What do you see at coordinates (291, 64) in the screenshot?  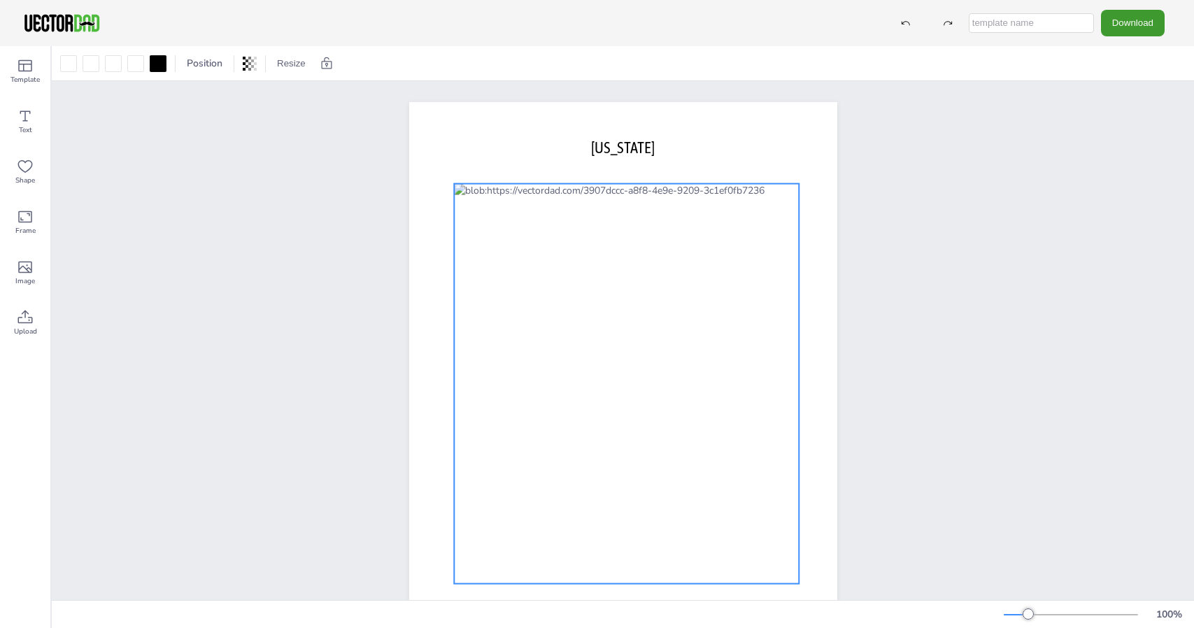 I see `button: Resize` at bounding box center [291, 64].